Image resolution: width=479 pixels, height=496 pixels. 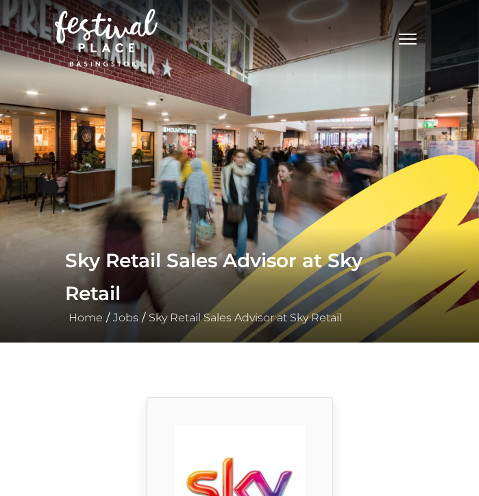 What do you see at coordinates (240, 277) in the screenshot?
I see `h1: Sky Retail Sales Advisor at Sky Retail` at bounding box center [240, 277].